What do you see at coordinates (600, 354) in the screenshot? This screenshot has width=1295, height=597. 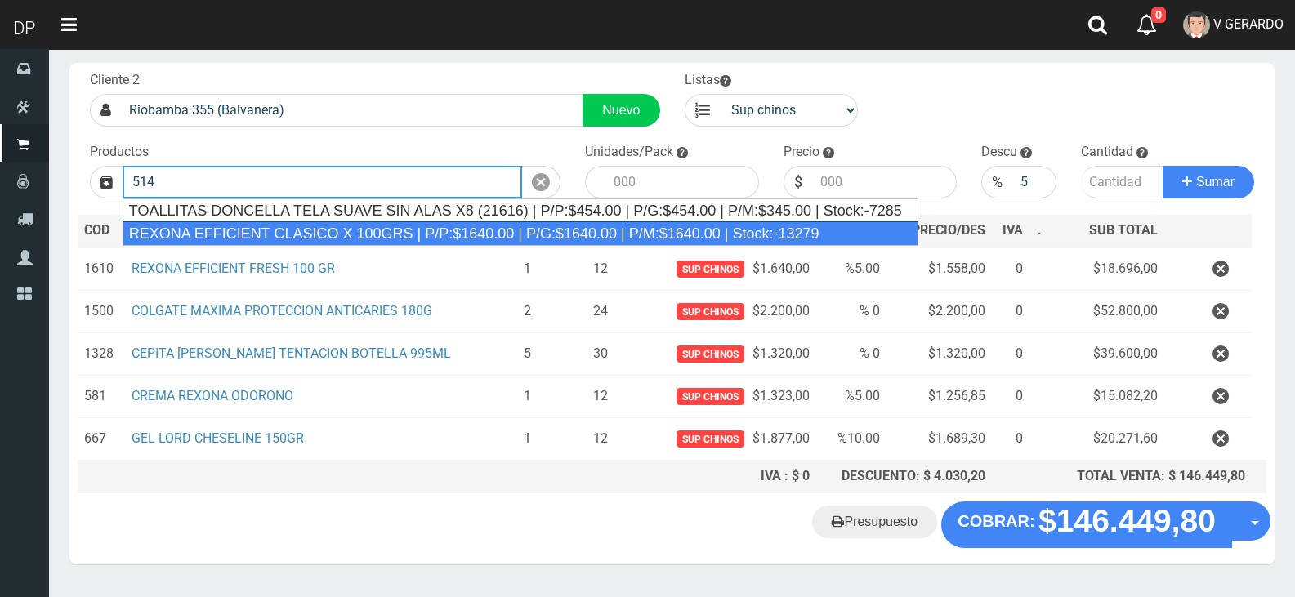 I see `td: 30` at bounding box center [600, 354].